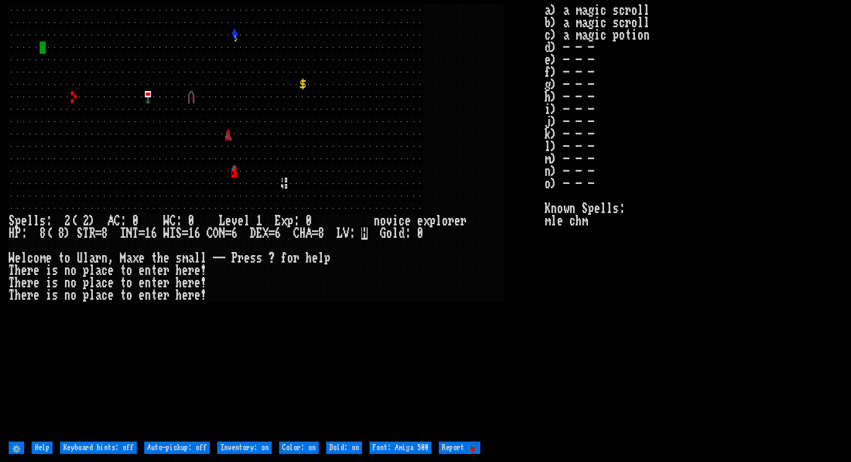 This screenshot has height=462, width=851. I want to click on div: 8, so click(43, 233).